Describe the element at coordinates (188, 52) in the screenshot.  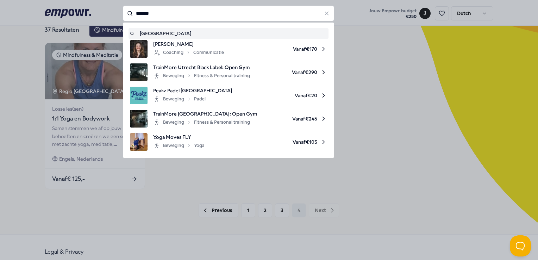
I see `div: Coaching Communicatie` at that location.